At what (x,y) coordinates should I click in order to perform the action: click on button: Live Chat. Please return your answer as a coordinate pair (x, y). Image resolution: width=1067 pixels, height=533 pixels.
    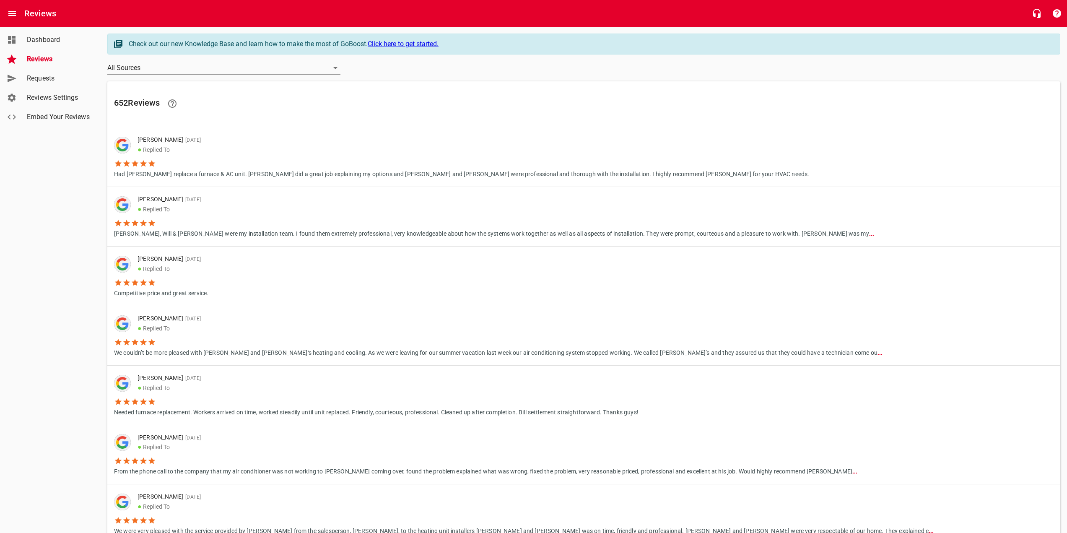
    Looking at the image, I should click on (1037, 13).